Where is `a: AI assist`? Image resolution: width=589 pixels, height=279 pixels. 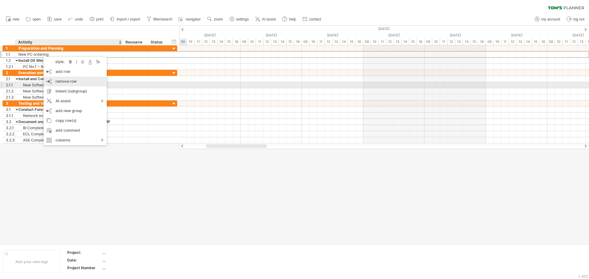
a: AI assist is located at coordinates (266, 19).